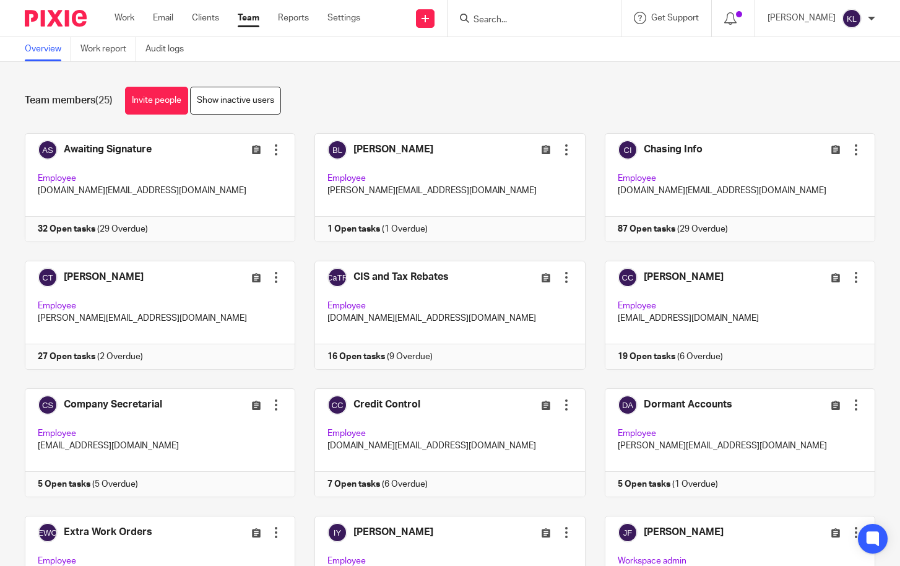 Image resolution: width=900 pixels, height=566 pixels. What do you see at coordinates (852, 19) in the screenshot?
I see `img: svg%3E` at bounding box center [852, 19].